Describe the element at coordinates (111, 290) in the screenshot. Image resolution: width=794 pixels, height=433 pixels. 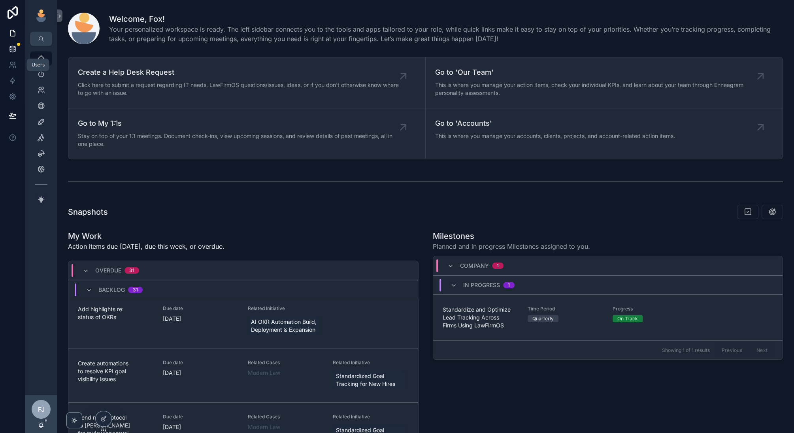
I see `span: Backlog` at that location.